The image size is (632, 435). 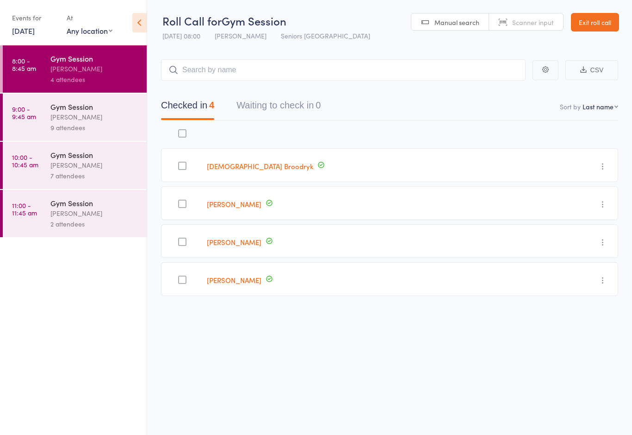 I want to click on button: CSV, so click(x=592, y=70).